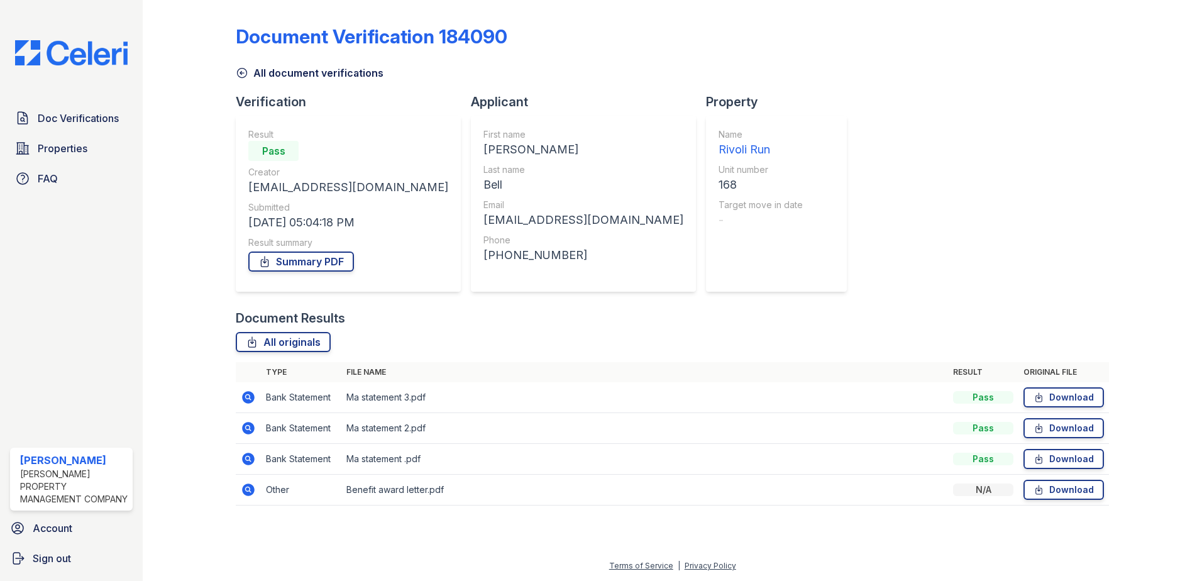 The image size is (1202, 581). Describe the element at coordinates (52, 558) in the screenshot. I see `span: Sign out` at that location.